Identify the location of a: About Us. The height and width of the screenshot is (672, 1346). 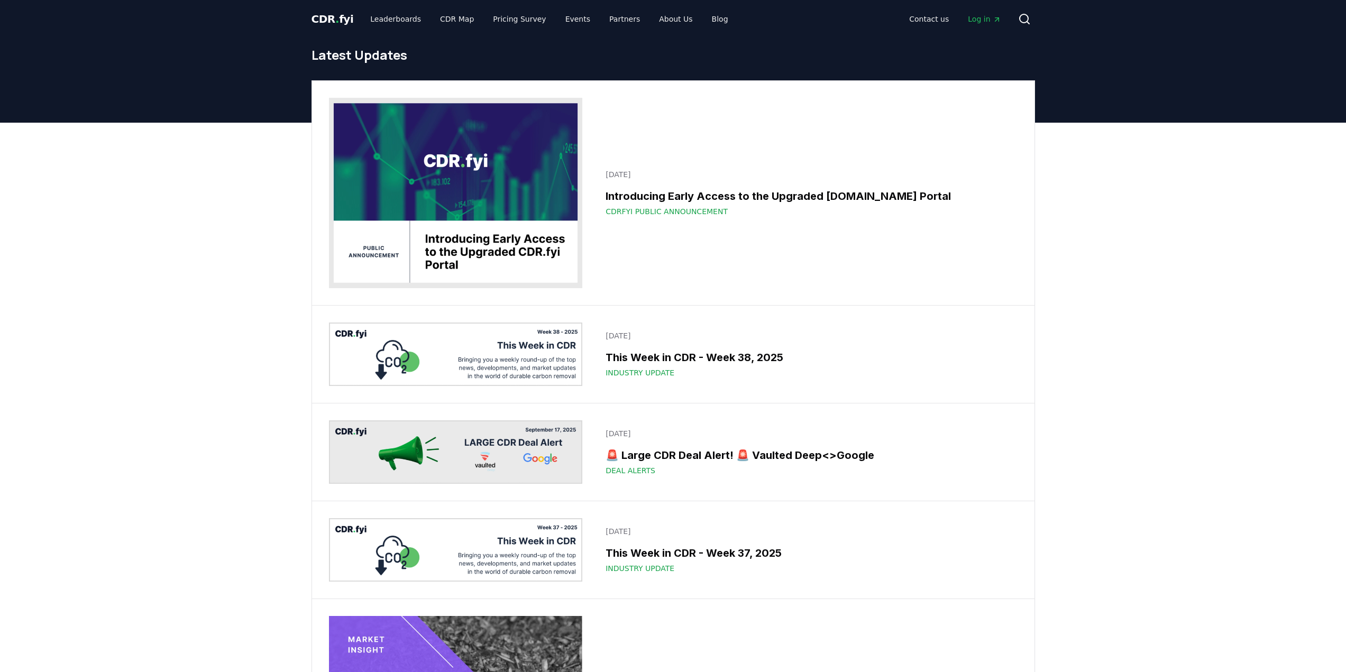
(675, 19).